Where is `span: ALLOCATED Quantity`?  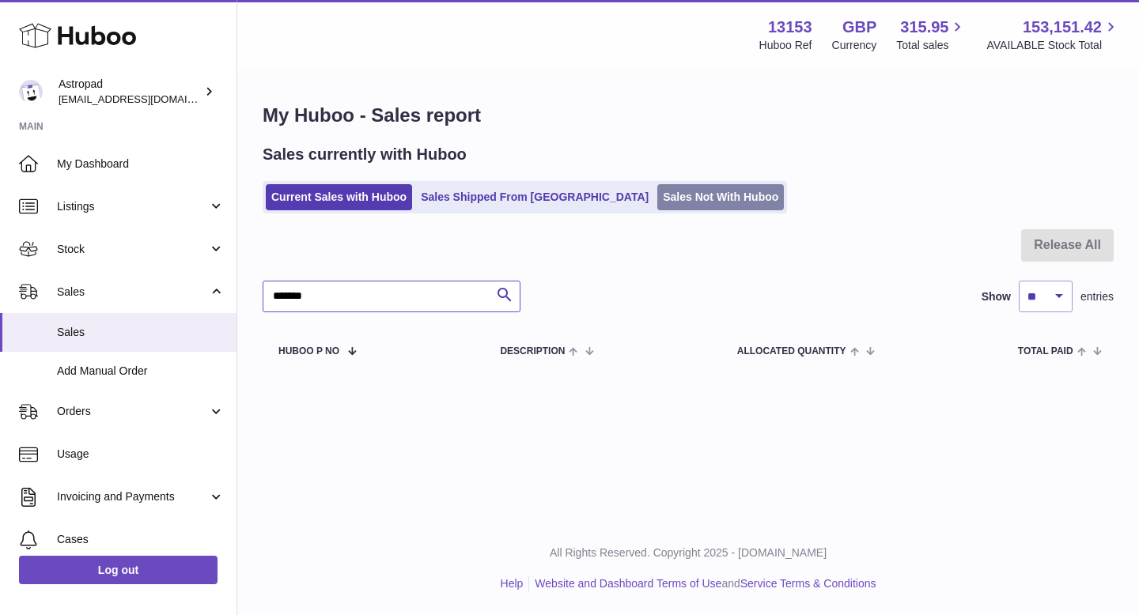
span: ALLOCATED Quantity is located at coordinates (792, 351).